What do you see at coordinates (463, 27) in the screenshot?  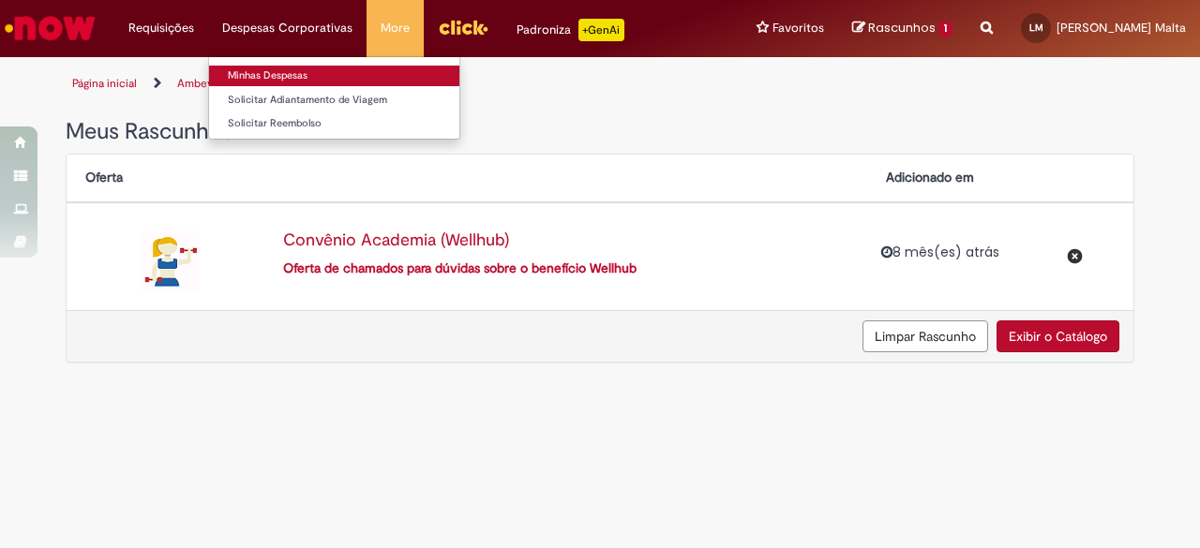 I see `img: click_logo_yellow_360x200.png` at bounding box center [463, 27].